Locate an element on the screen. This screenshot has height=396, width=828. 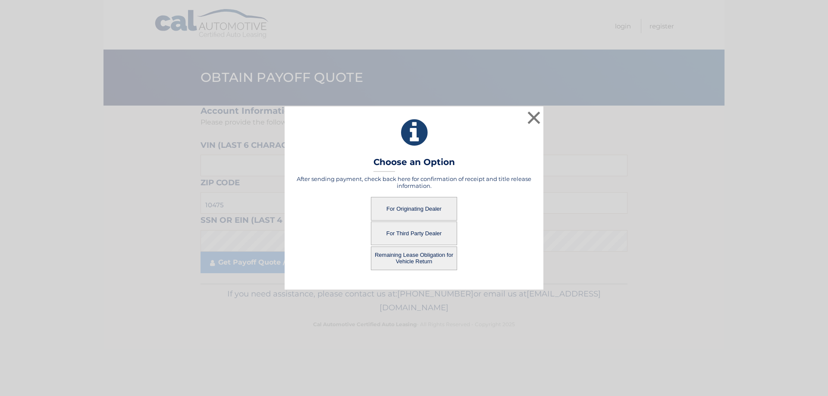
h5: After sending payment, check back here for confirmation of receipt and title release information. is located at coordinates (414, 182).